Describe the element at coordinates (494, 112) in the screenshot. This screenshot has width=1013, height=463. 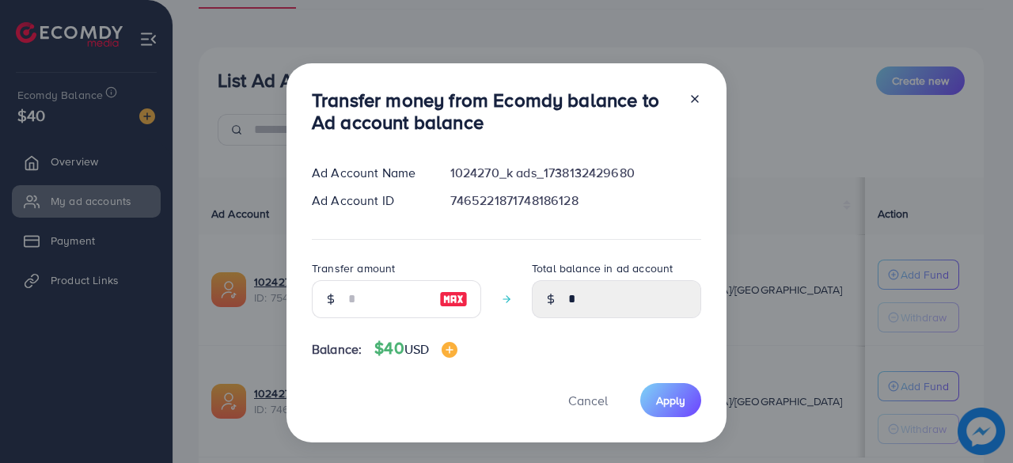
I see `h3: Transfer money from Ecomdy balance to Ad account balance` at that location.